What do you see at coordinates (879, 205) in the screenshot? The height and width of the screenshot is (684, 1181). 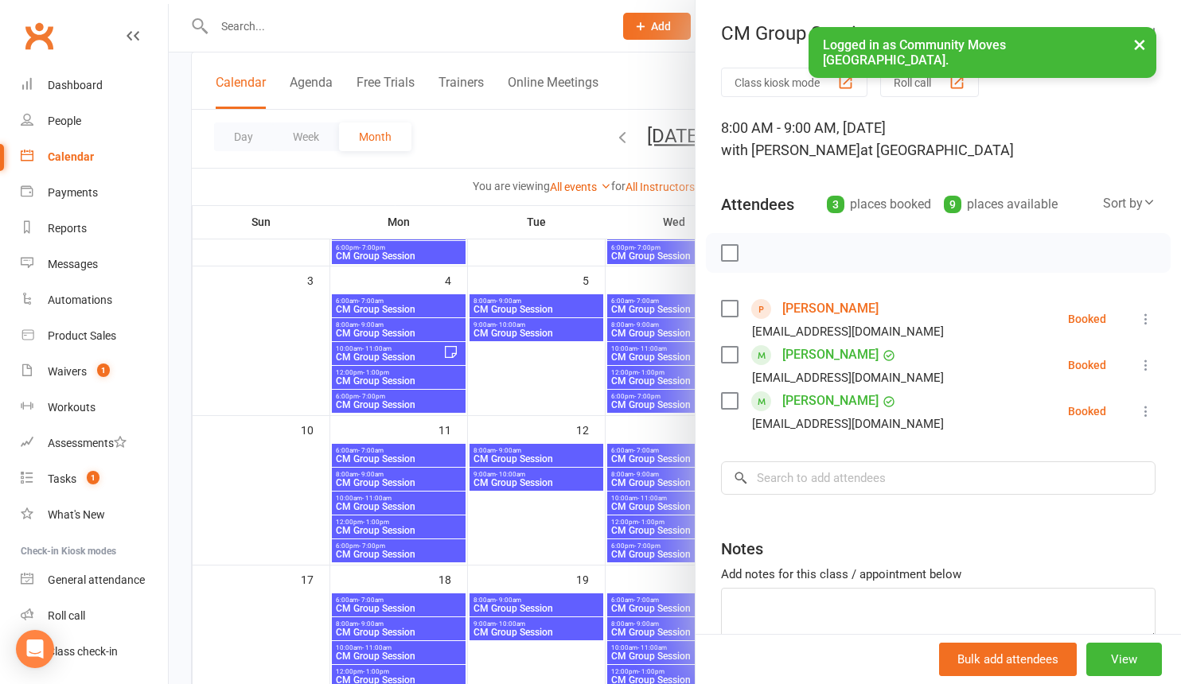 I see `div: places booked` at bounding box center [879, 205].